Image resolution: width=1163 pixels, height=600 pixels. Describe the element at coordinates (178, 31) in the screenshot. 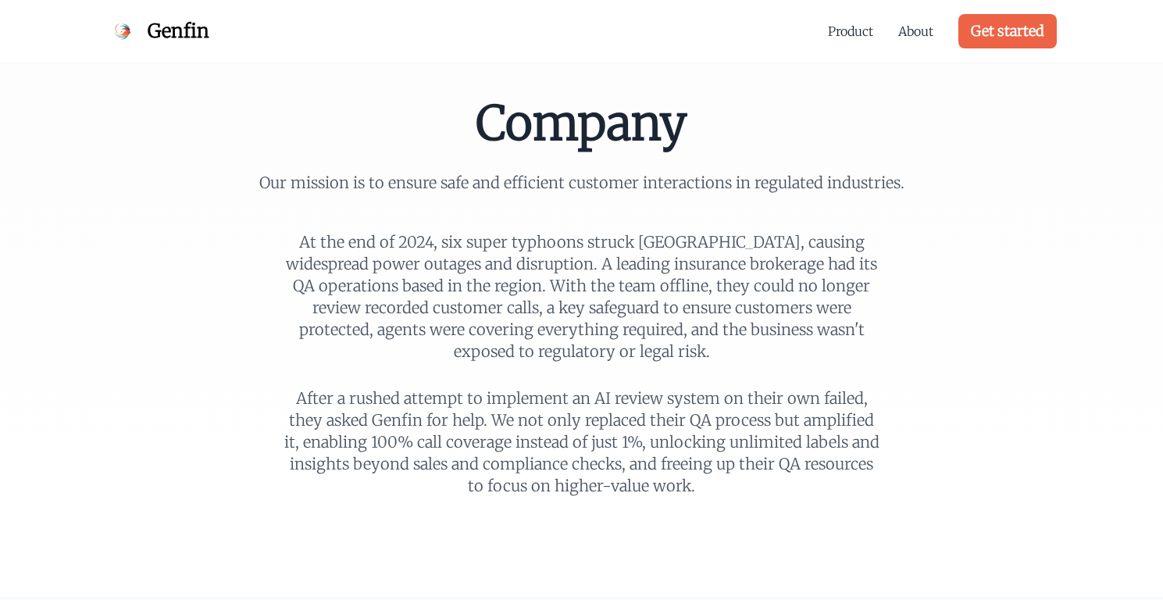

I see `span: Genfin` at that location.